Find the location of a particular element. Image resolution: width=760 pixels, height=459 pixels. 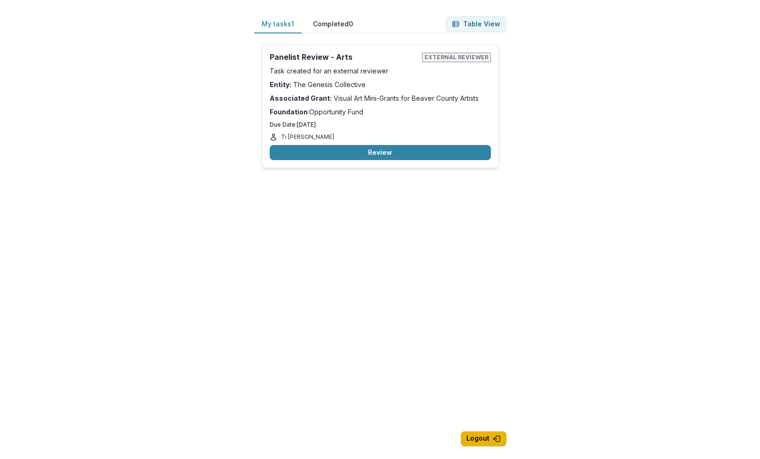

p: Visual Art Mini-Grants for Beaver County Artists is located at coordinates (380, 98).